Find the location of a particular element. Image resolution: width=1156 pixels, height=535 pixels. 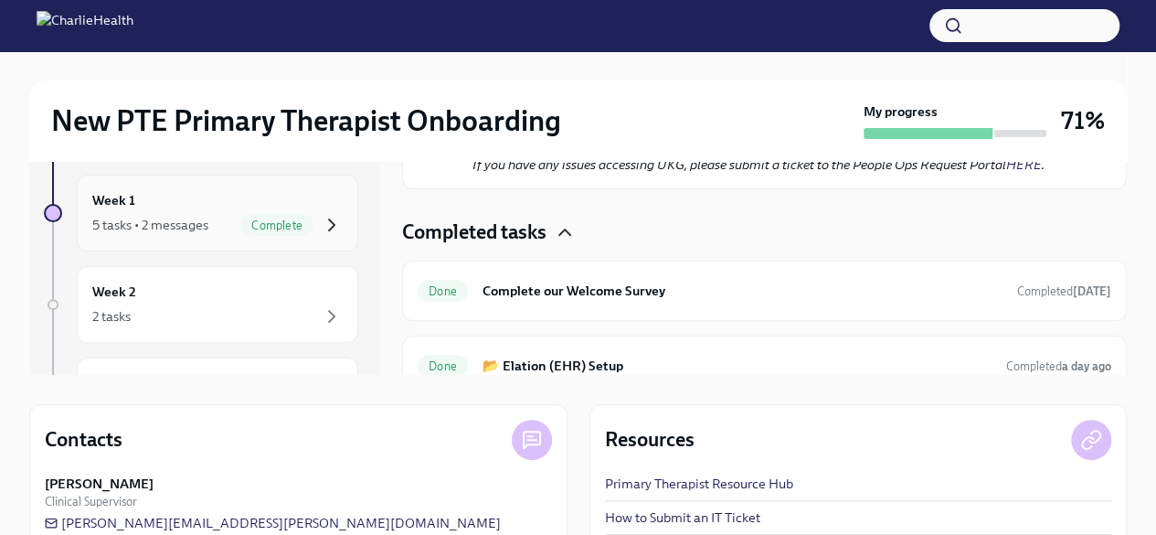

h4: Contacts is located at coordinates (83, 440).